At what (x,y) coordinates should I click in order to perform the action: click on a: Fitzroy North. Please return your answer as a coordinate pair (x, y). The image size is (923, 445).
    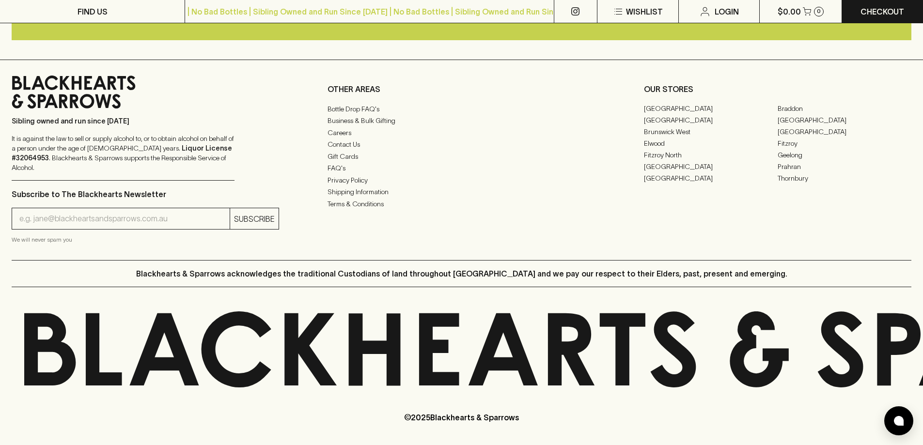
    Looking at the image, I should click on (711, 155).